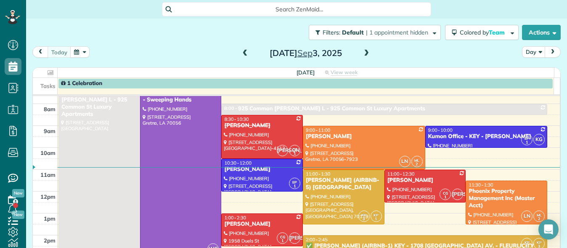 The image size is (567, 248). What do you see at coordinates (353, 32) in the screenshot?
I see `span: Default` at bounding box center [353, 32].